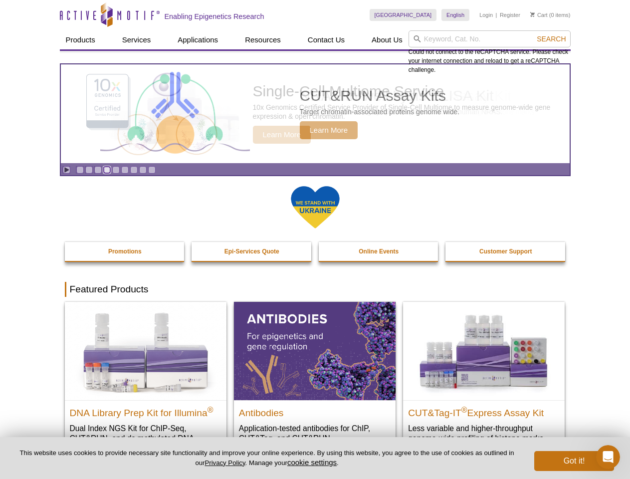 Image resolution: width=630 pixels, height=479 pixels. I want to click on a: Contact Us, so click(326, 40).